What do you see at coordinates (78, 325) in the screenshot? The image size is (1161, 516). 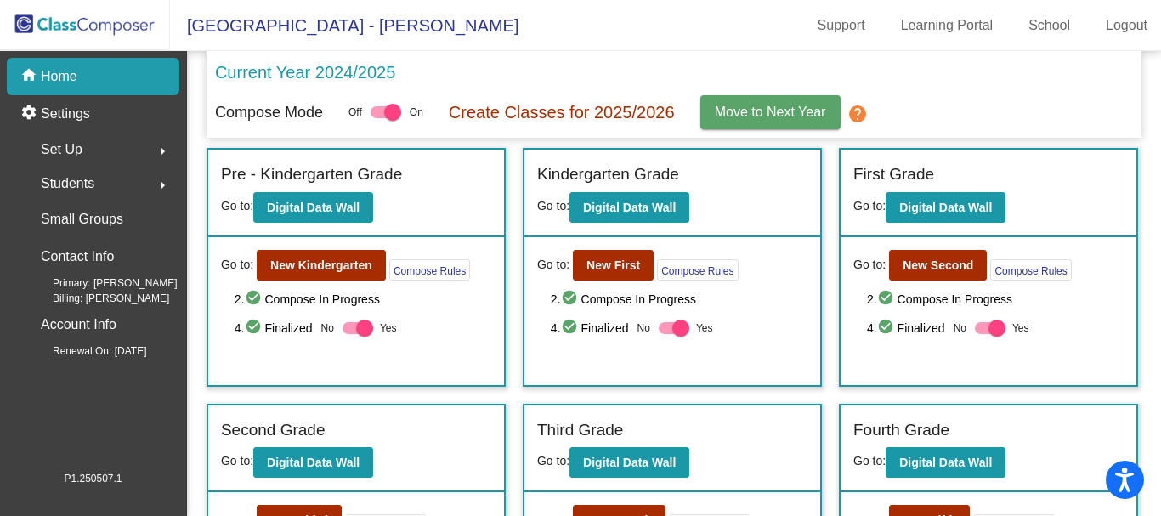 I see `p: Account Info` at bounding box center [78, 325].